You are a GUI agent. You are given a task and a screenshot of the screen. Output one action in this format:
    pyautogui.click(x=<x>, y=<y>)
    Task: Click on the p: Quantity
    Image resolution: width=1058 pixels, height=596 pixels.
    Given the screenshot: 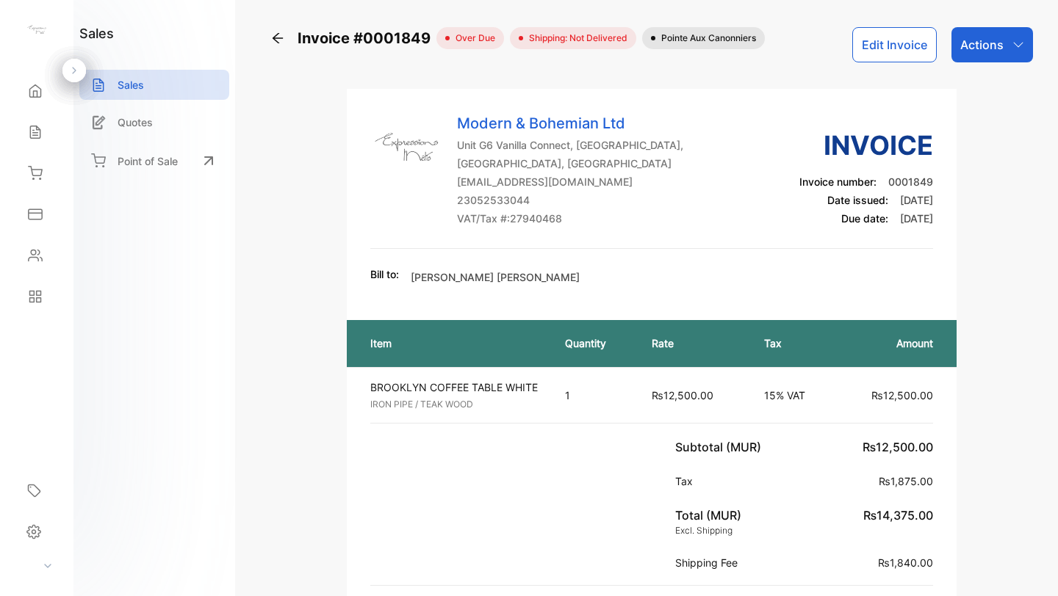 What is the action you would take?
    pyautogui.click(x=593, y=343)
    